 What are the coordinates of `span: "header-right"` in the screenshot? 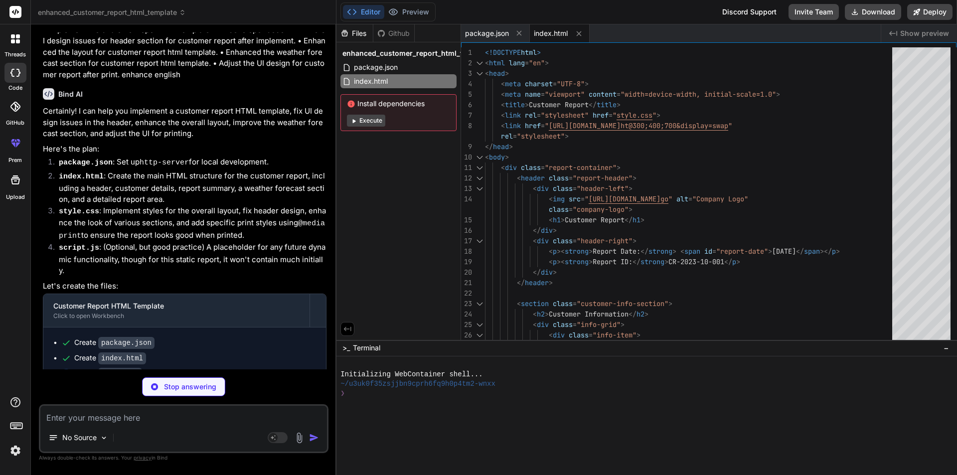 It's located at (605, 241).